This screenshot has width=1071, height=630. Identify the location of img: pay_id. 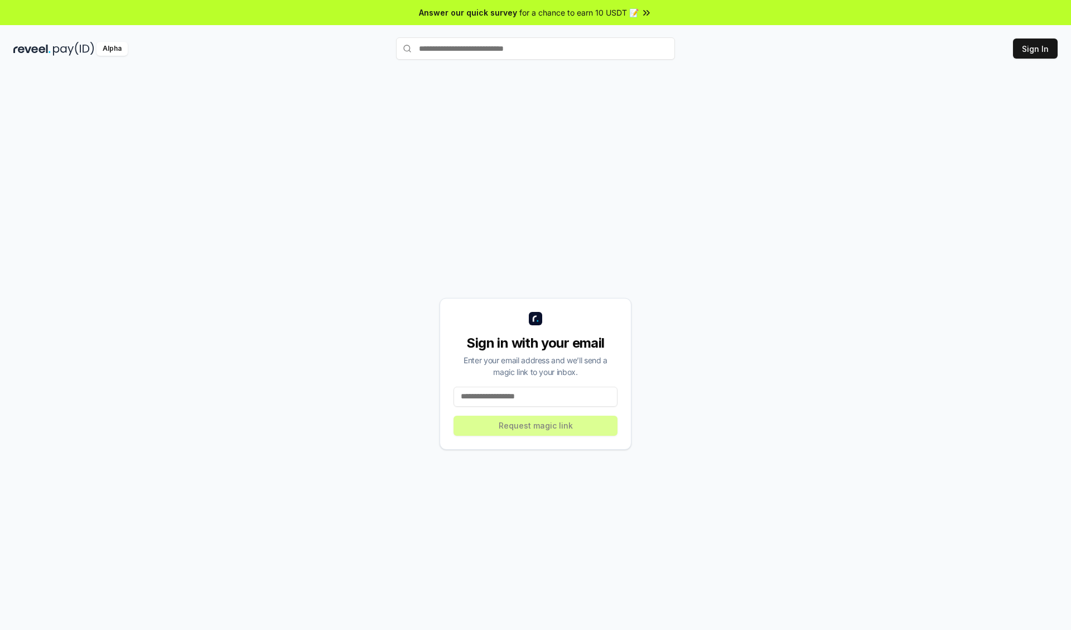
(74, 49).